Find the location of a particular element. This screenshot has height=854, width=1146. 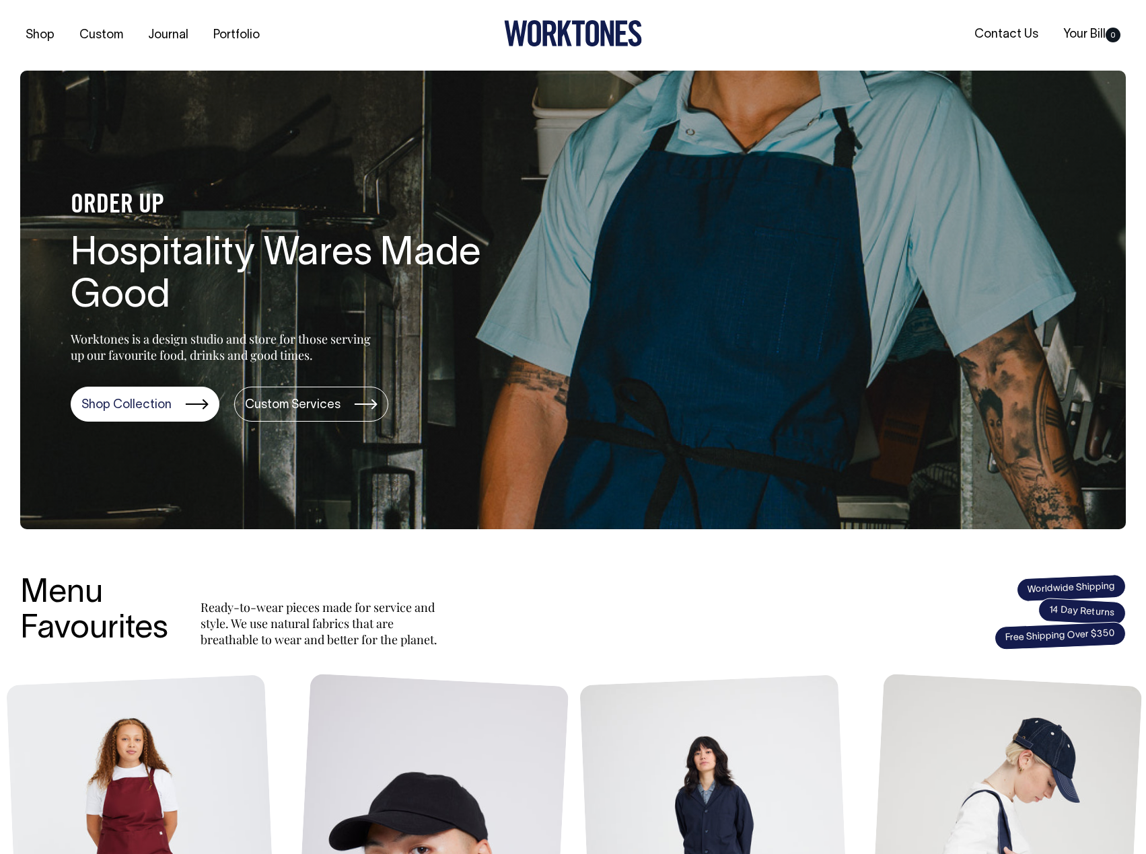

span: Worldwide Shipping is located at coordinates (1070, 588).